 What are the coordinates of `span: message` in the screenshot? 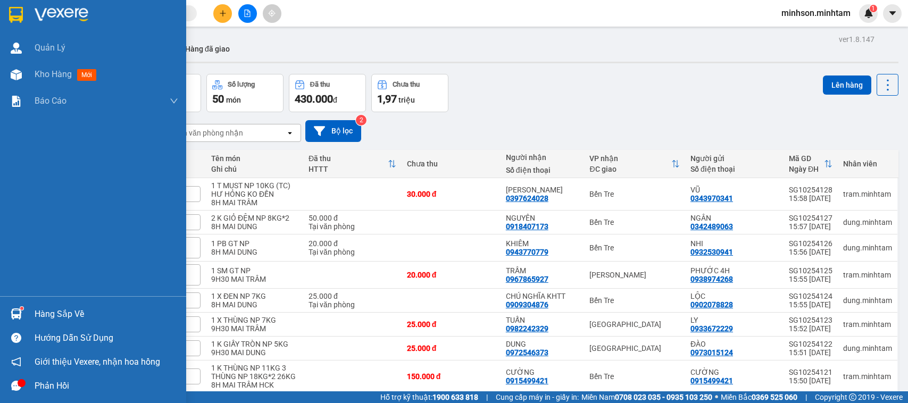 It's located at (16, 385).